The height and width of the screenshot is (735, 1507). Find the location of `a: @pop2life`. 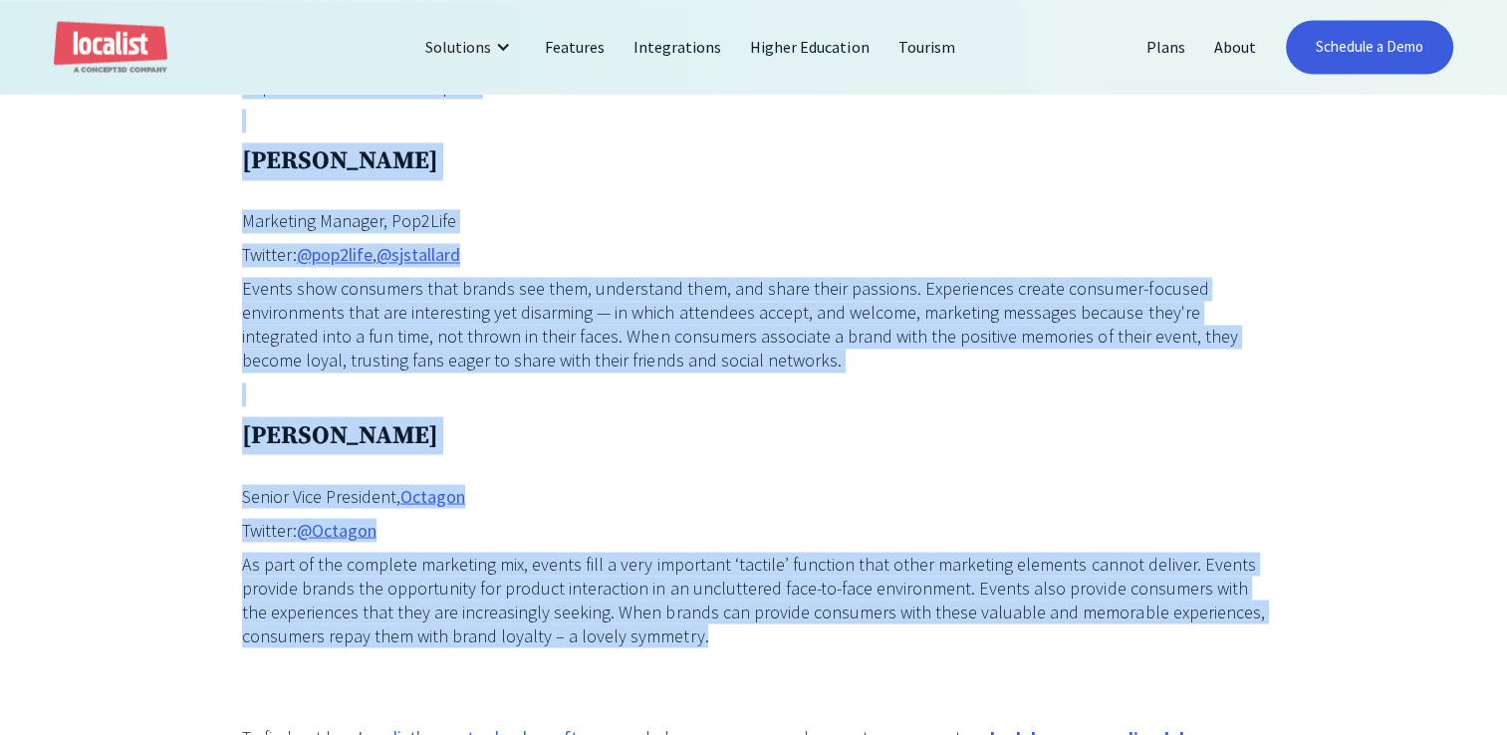

a: @pop2life is located at coordinates (335, 255).